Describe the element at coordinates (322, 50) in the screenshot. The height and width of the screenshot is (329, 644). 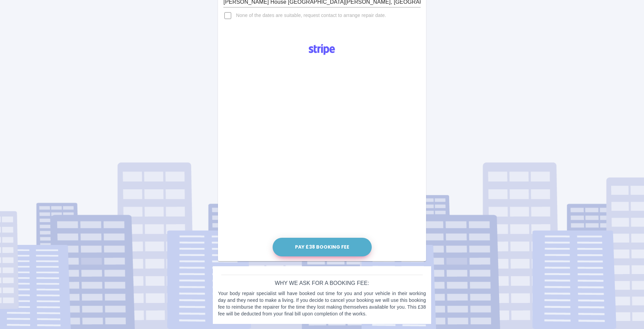
I see `img: Logo` at that location.